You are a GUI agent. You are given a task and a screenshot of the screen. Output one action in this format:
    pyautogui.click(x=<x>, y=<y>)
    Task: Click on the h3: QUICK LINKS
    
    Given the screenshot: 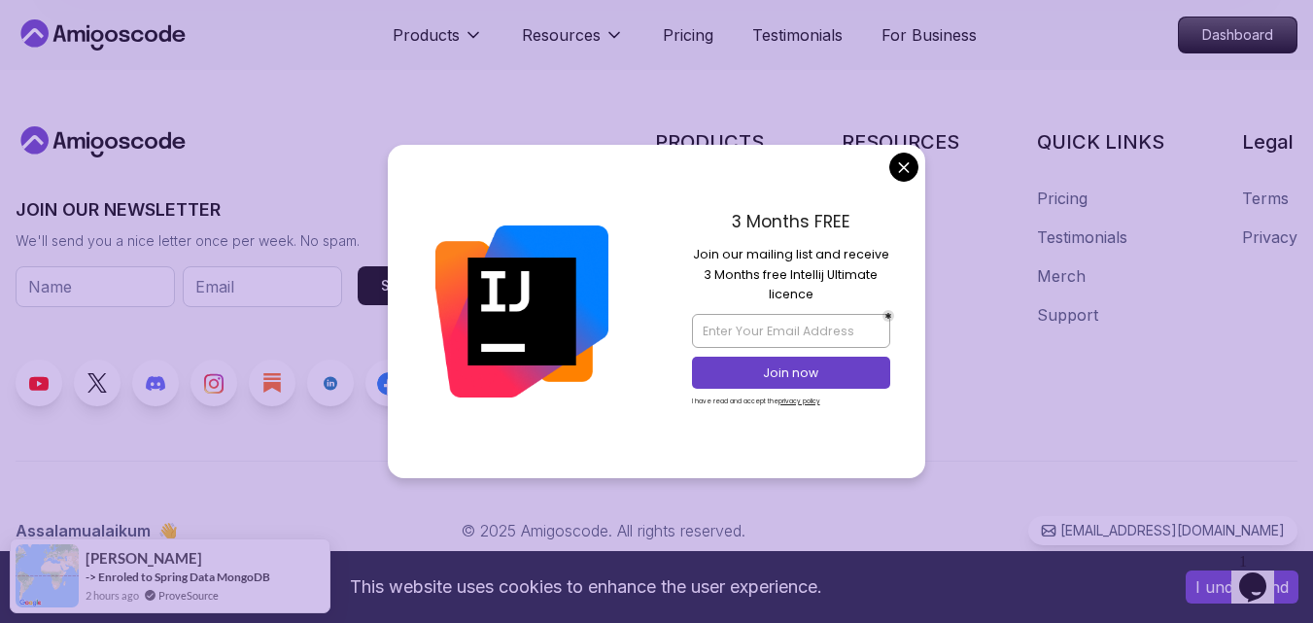 What is the action you would take?
    pyautogui.click(x=1100, y=142)
    